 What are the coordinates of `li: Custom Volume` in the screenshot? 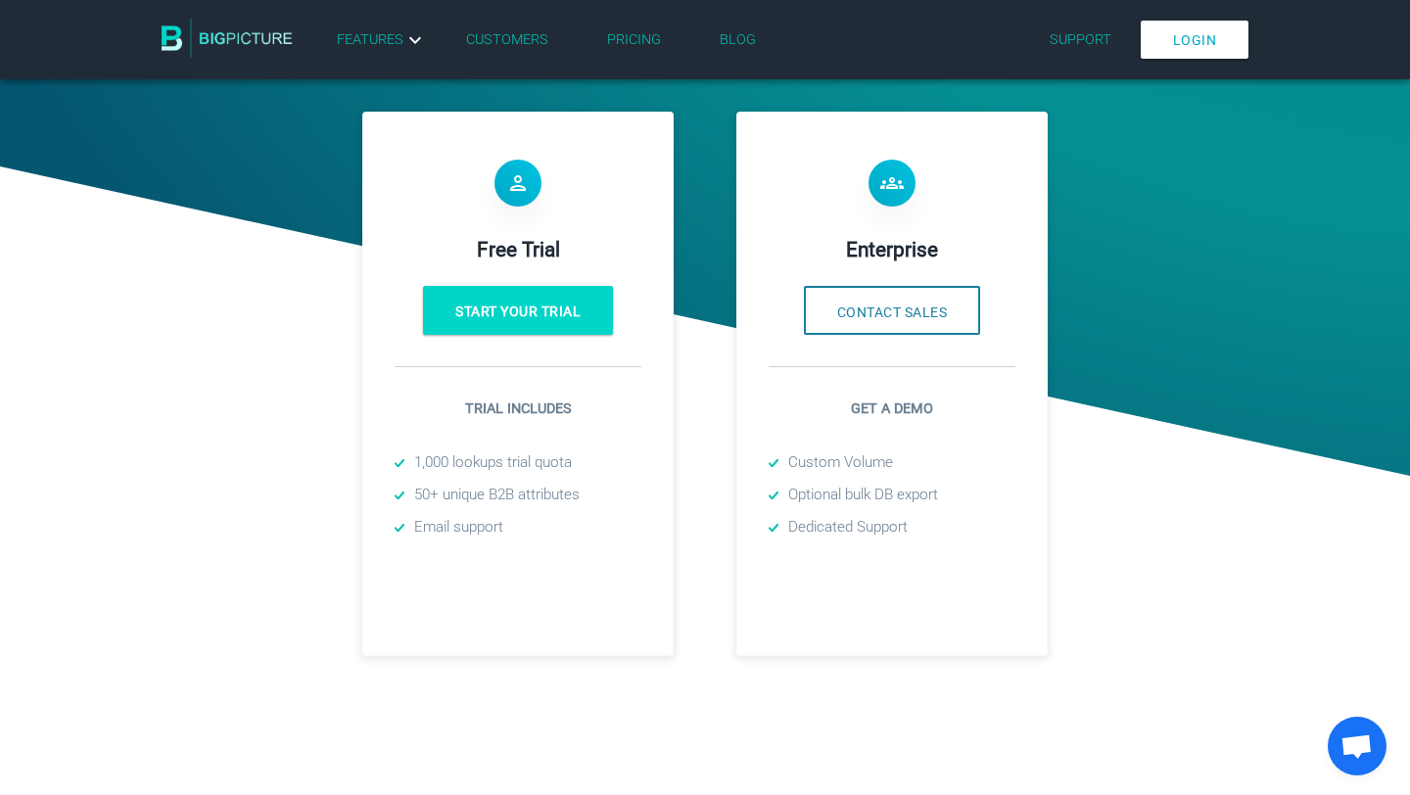 It's located at (892, 462).